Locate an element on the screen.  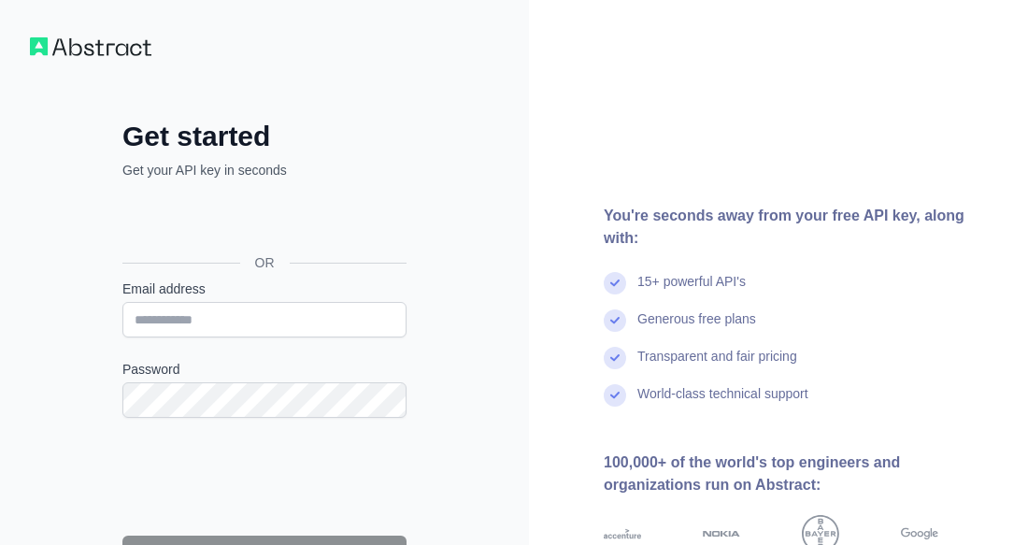
div: Generous free plans is located at coordinates (696, 328).